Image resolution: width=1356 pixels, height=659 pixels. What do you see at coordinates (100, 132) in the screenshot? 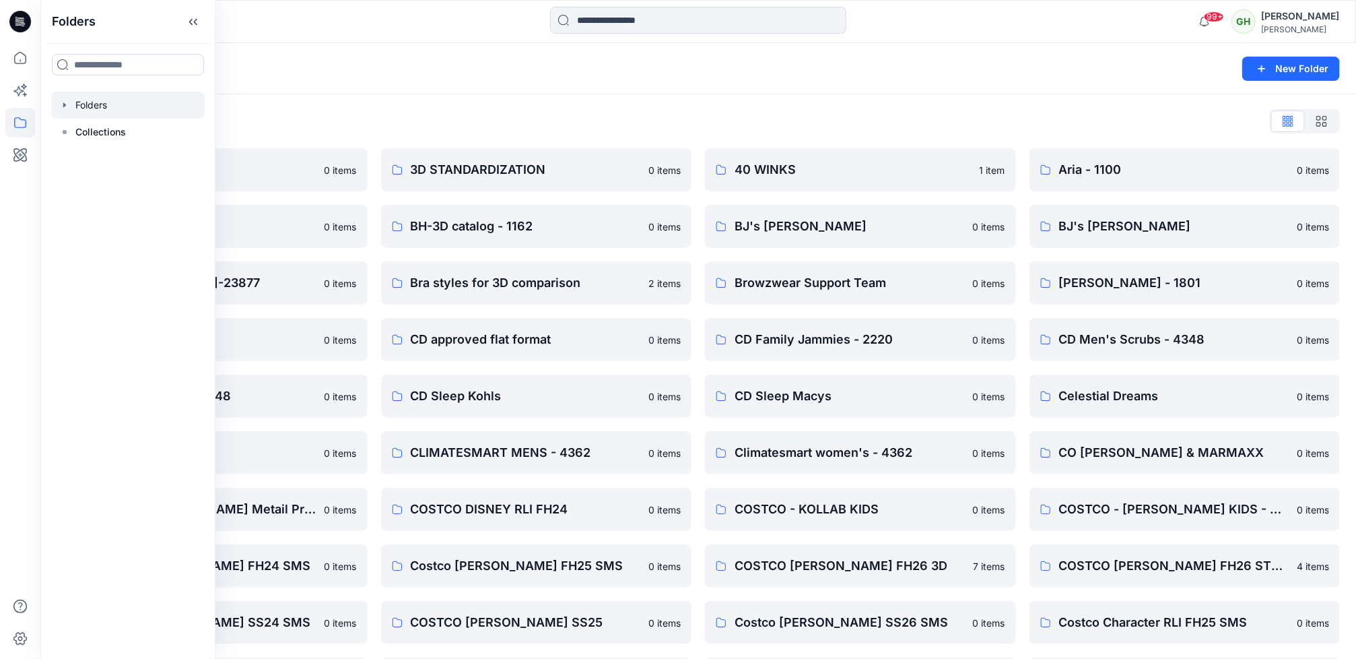
I see `p: Collections` at bounding box center [100, 132].